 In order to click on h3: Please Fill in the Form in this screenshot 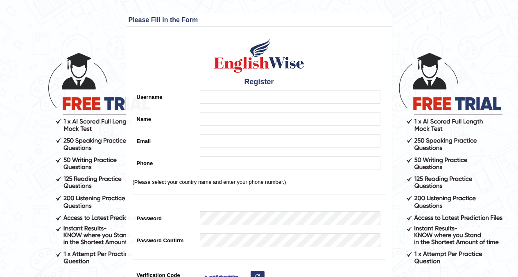, I will do `click(259, 20)`.